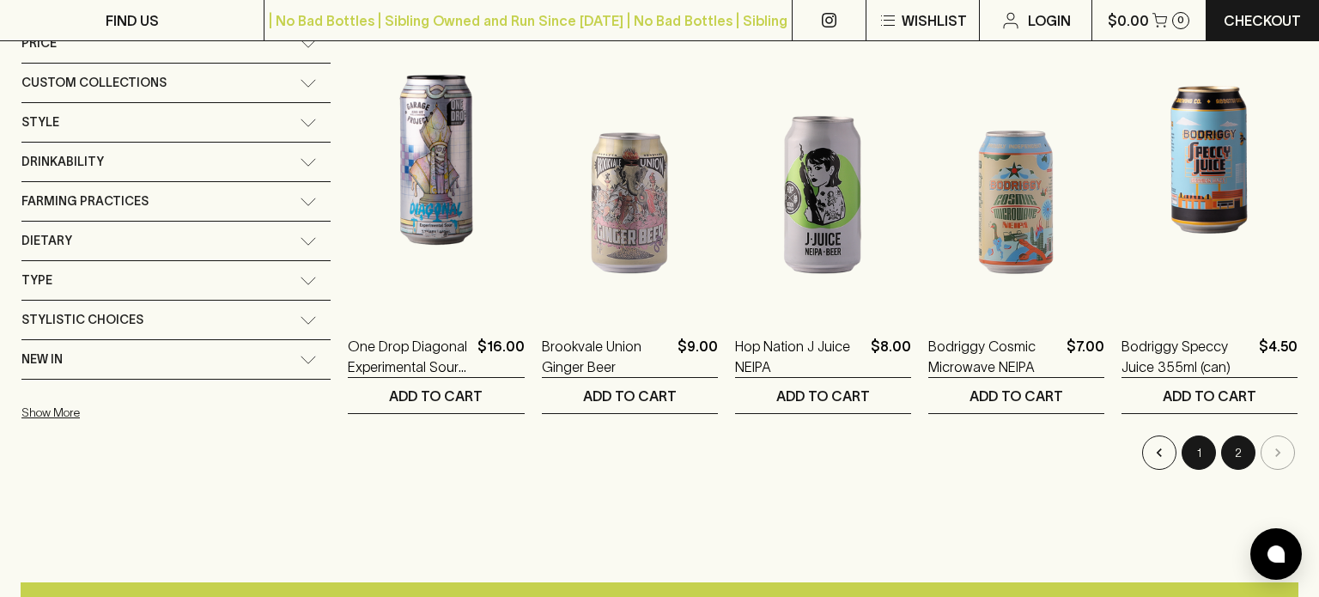  Describe the element at coordinates (85, 201) in the screenshot. I see `span: Farming Practices` at that location.